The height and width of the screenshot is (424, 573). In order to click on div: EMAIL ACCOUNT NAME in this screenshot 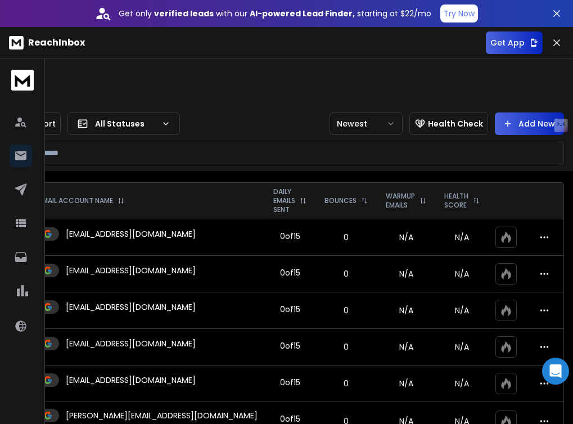, I will do `click(82, 201)`.